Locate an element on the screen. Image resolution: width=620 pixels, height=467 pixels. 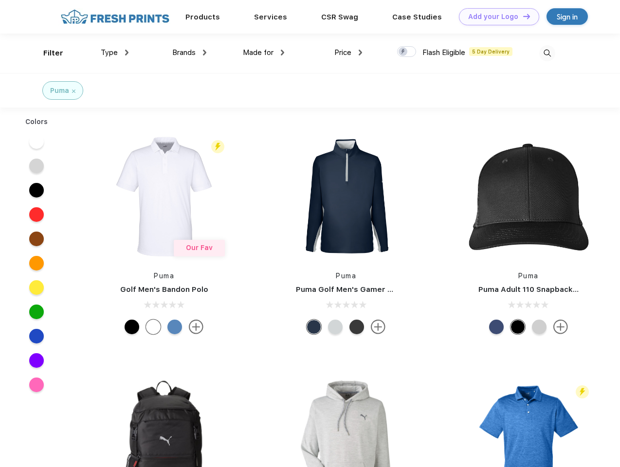
div: Sign in is located at coordinates (567, 17).